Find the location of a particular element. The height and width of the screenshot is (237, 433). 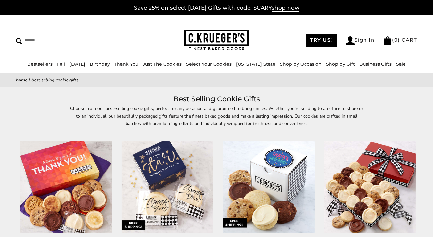

a: Shop by Gift is located at coordinates (341, 64).